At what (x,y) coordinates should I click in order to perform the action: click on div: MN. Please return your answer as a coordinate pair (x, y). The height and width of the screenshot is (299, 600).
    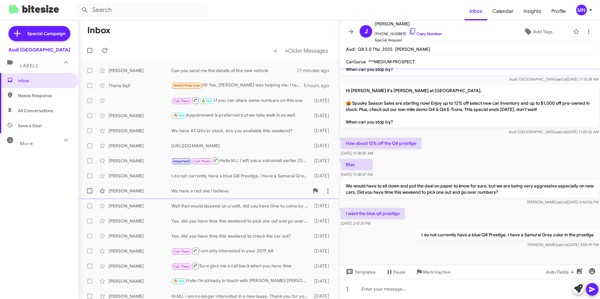
    Looking at the image, I should click on (582, 10).